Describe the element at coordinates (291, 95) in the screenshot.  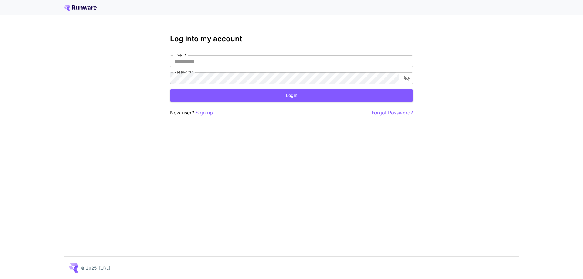
I see `button: Login` at that location.